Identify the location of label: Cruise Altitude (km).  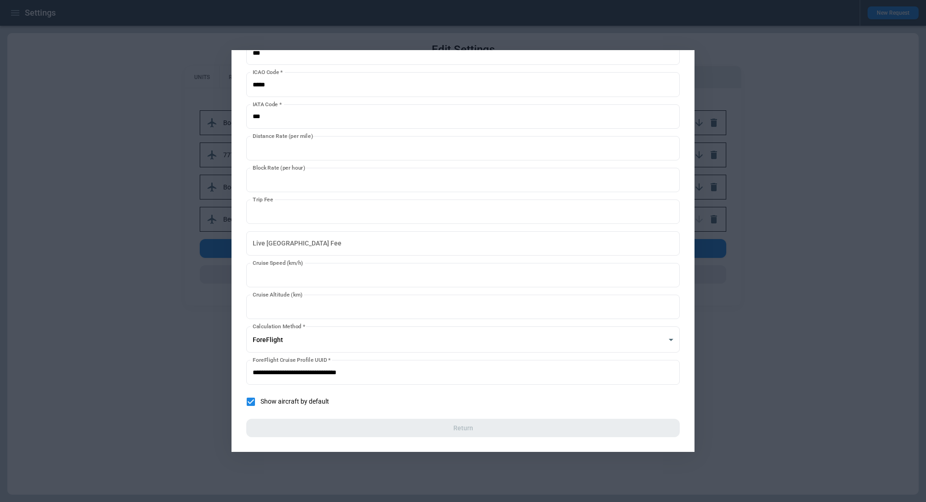
(277, 294).